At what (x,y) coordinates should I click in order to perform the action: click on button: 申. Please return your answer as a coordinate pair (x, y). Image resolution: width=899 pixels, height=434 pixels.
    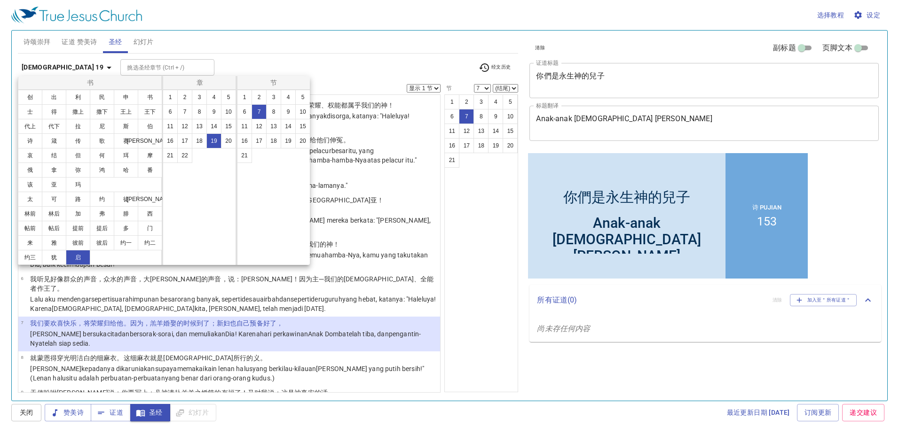
    Looking at the image, I should click on (126, 97).